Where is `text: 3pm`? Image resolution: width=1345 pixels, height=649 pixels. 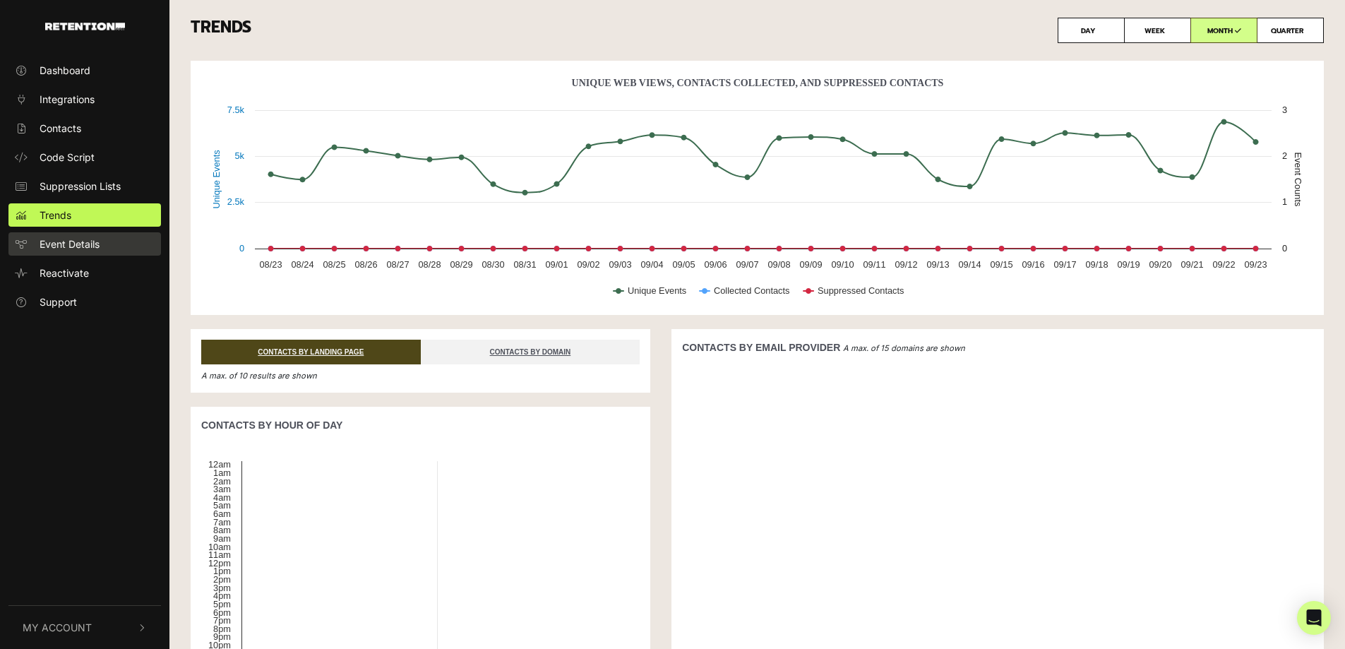 text: 3pm is located at coordinates (222, 587).